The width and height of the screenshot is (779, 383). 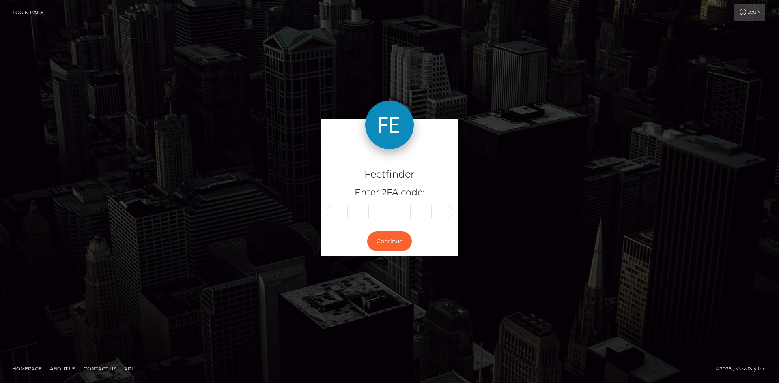 What do you see at coordinates (744, 369) in the screenshot?
I see `div: © 2025 , MassPay Inc.` at bounding box center [744, 369].